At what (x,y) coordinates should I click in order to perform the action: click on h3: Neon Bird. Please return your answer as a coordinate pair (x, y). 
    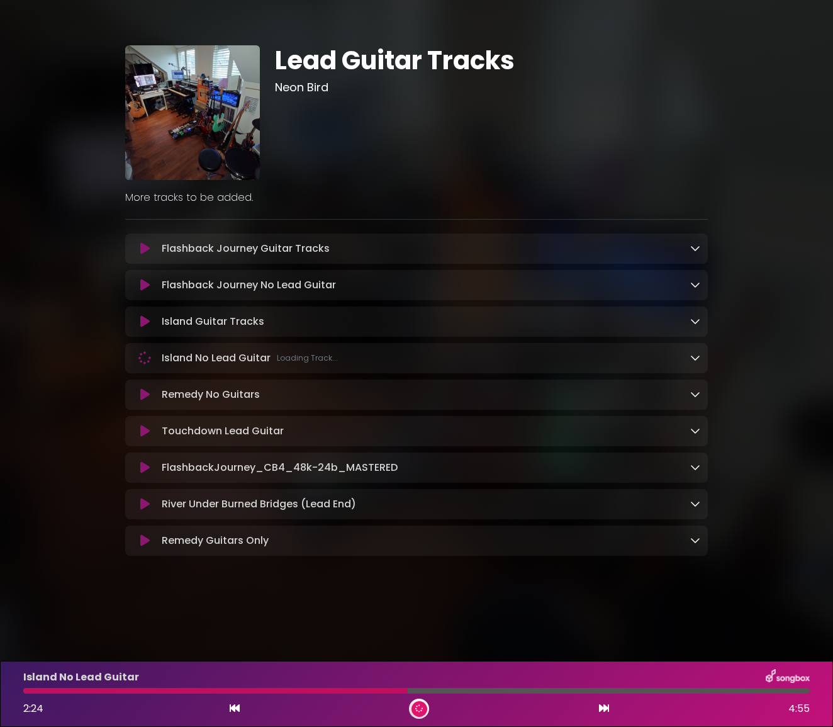
    Looking at the image, I should click on (491, 87).